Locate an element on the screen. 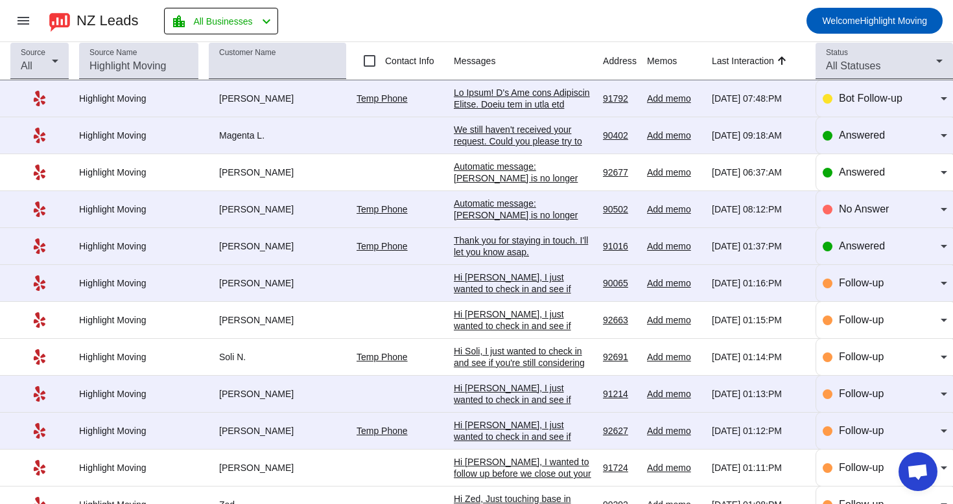  span: Highlight Moving is located at coordinates (875, 21).